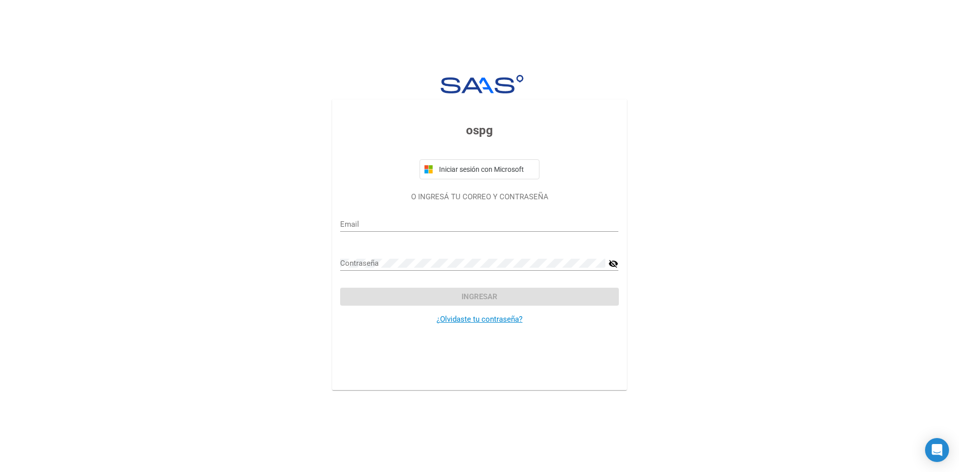 The image size is (959, 472). Describe the element at coordinates (479, 197) in the screenshot. I see `p: O INGRESÁ TU CORREO Y CONTRASEÑA` at that location.